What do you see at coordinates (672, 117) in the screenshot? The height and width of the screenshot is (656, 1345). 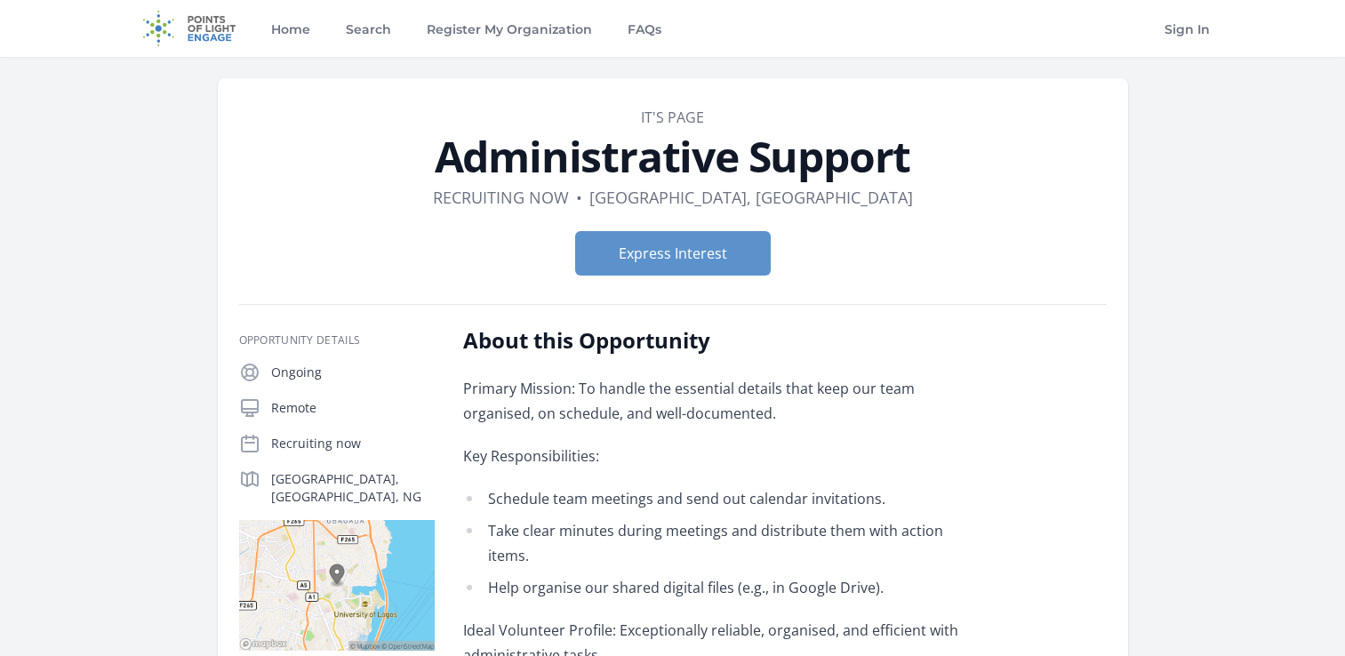 I see `a: It's PAGE` at bounding box center [672, 117].